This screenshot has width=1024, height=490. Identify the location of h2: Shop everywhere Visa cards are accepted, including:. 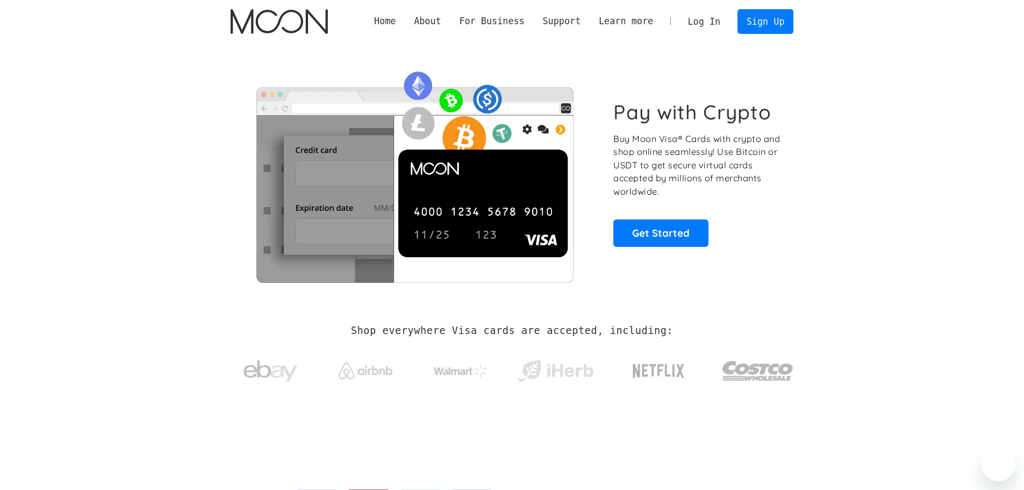
(512, 330).